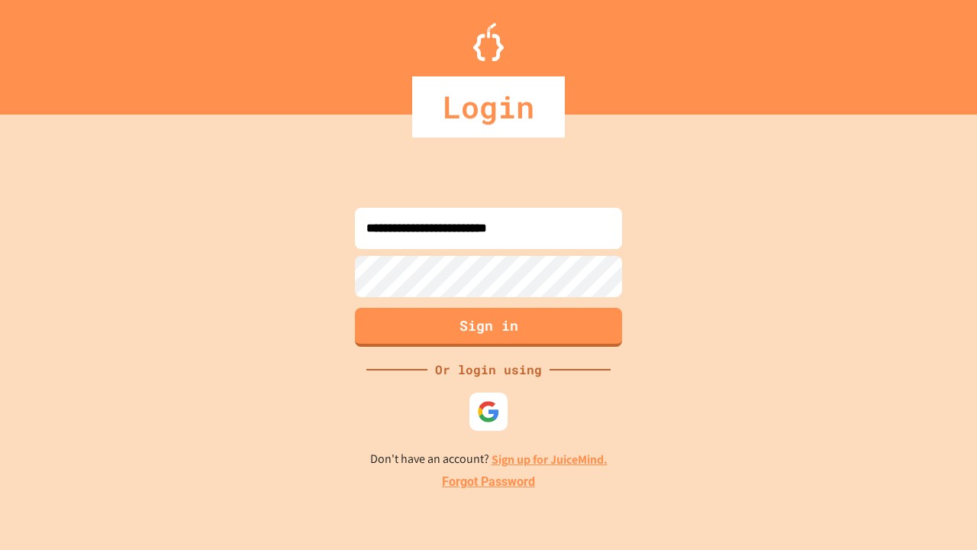 The width and height of the screenshot is (977, 550). I want to click on img: google-icon.svg, so click(489, 411).